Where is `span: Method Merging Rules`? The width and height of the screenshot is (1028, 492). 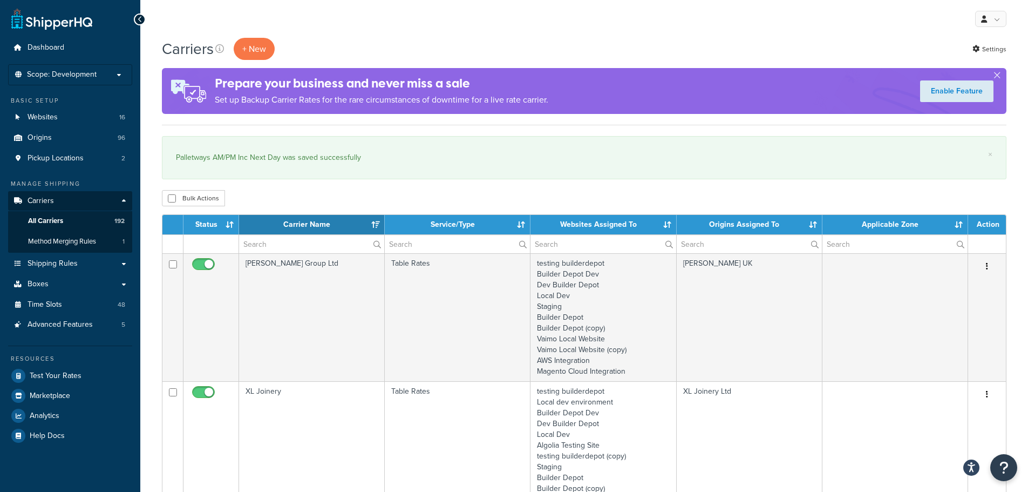 span: Method Merging Rules is located at coordinates (62, 241).